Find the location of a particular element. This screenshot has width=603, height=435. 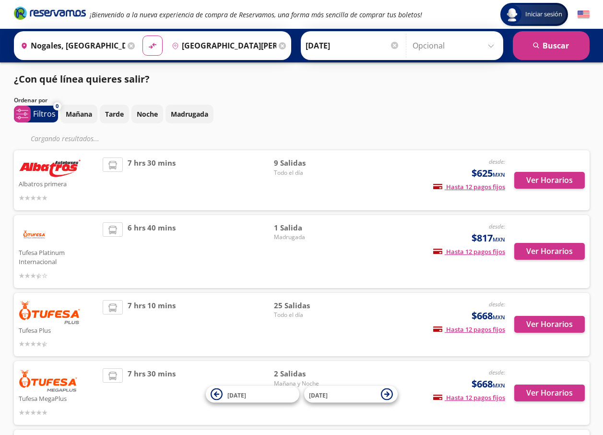

span: $817 is located at coordinates (488, 238).